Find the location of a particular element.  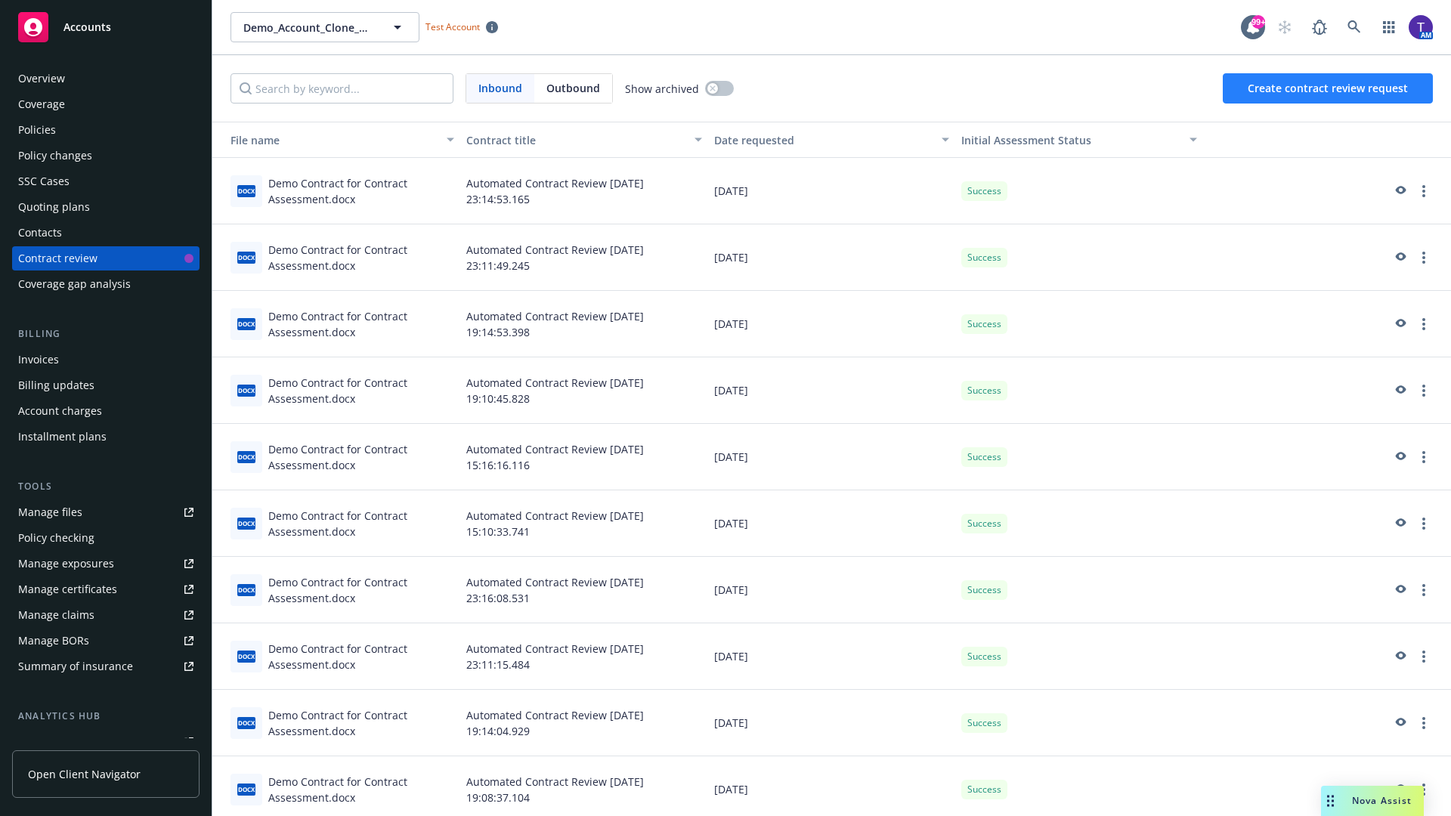

span: Test Account is located at coordinates (453, 26).